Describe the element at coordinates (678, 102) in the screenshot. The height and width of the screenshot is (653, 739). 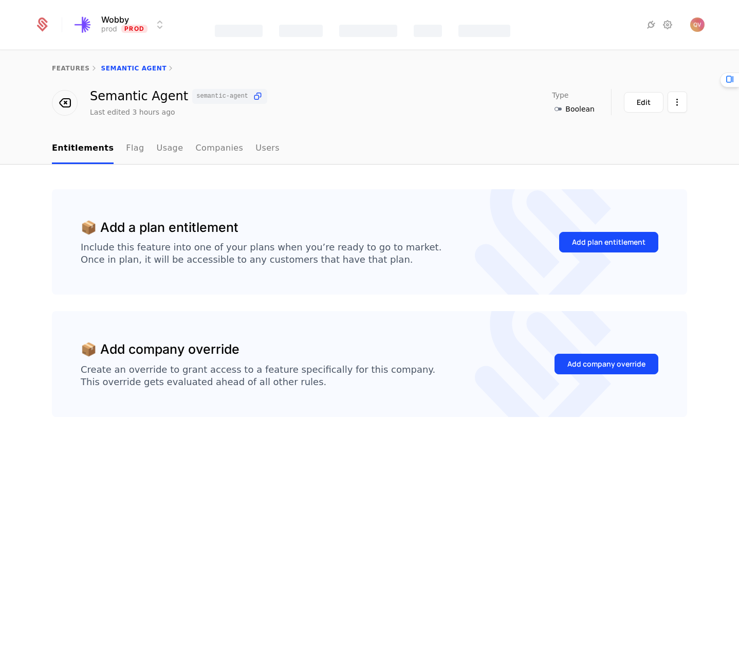
I see `button: Select action` at that location.